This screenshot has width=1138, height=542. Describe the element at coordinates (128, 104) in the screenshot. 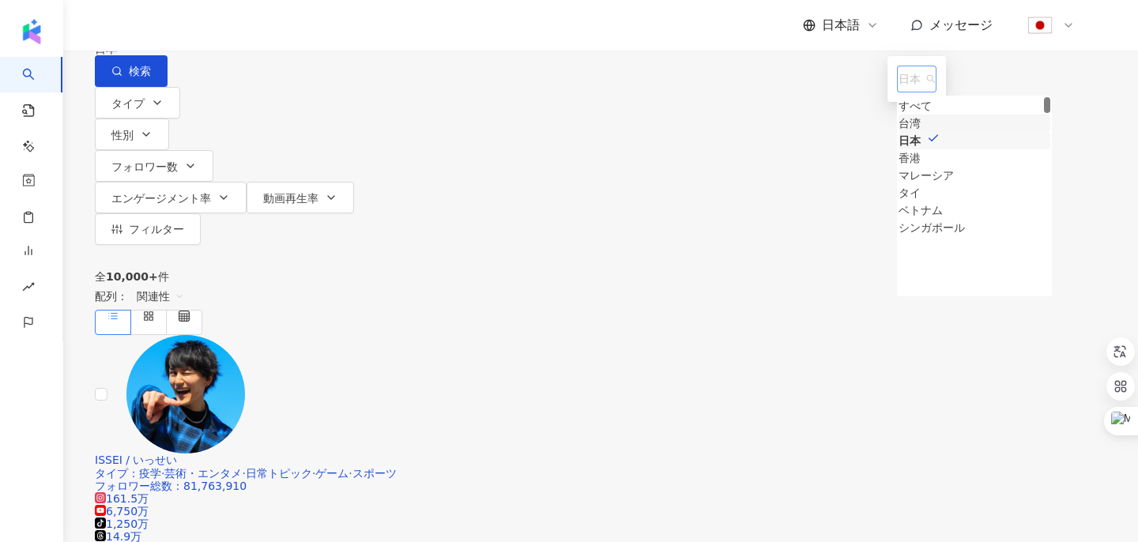

I see `span: タイプ` at that location.